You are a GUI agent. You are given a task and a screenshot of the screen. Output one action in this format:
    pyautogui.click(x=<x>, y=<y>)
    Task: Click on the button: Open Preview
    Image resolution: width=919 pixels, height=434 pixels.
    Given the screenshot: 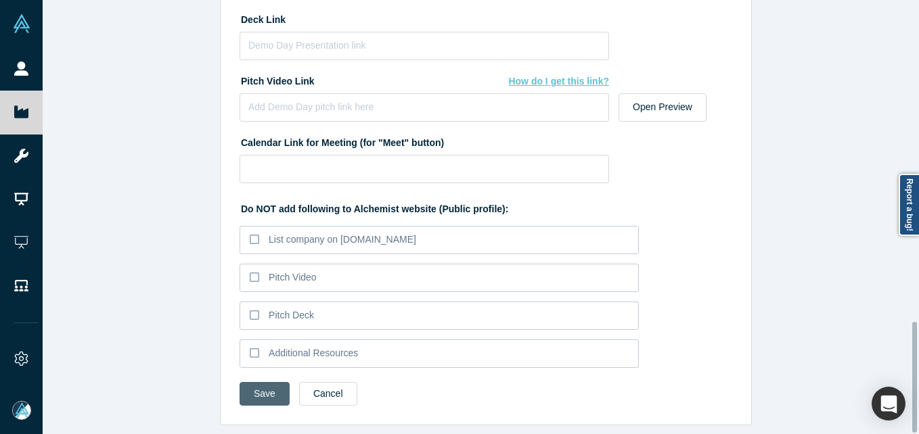 What is the action you would take?
    pyautogui.click(x=662, y=108)
    